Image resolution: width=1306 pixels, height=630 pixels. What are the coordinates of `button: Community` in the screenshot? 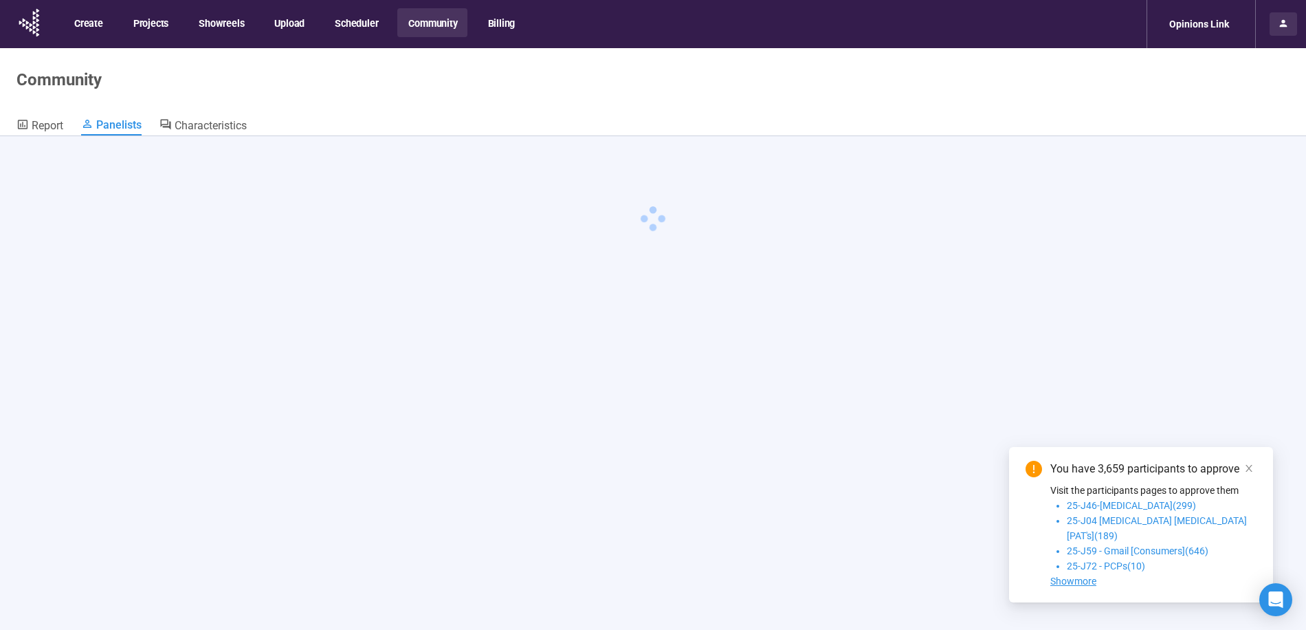 It's located at (432, 23).